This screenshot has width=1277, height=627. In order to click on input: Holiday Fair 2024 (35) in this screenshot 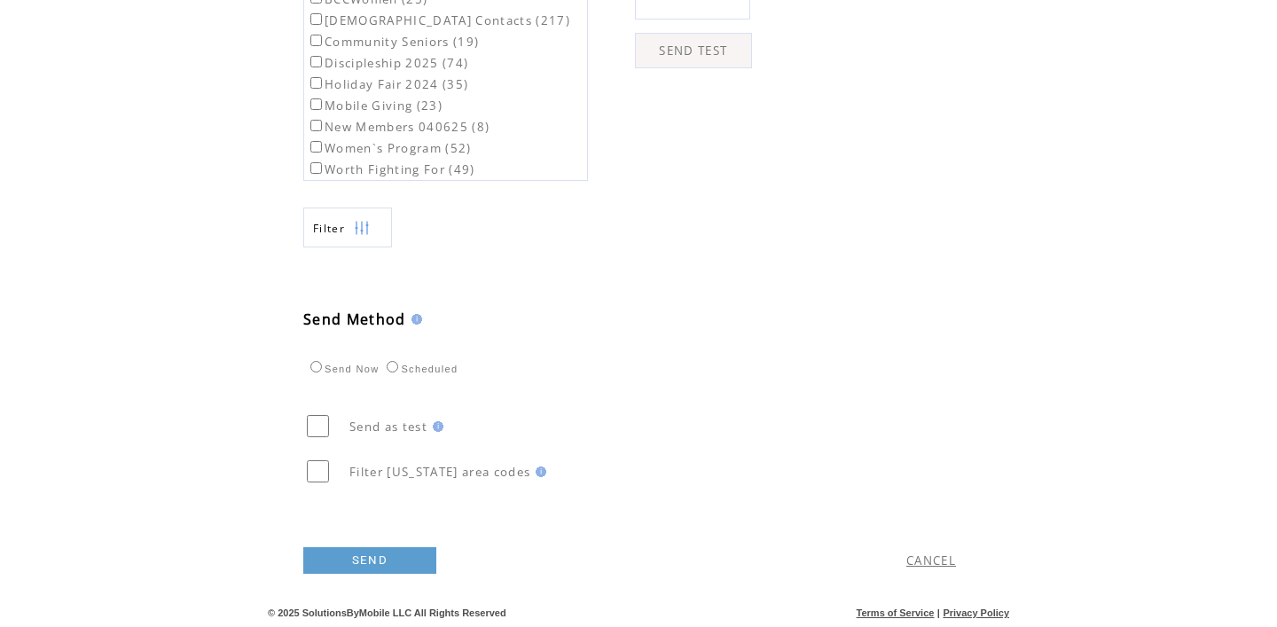, I will do `click(316, 82)`.